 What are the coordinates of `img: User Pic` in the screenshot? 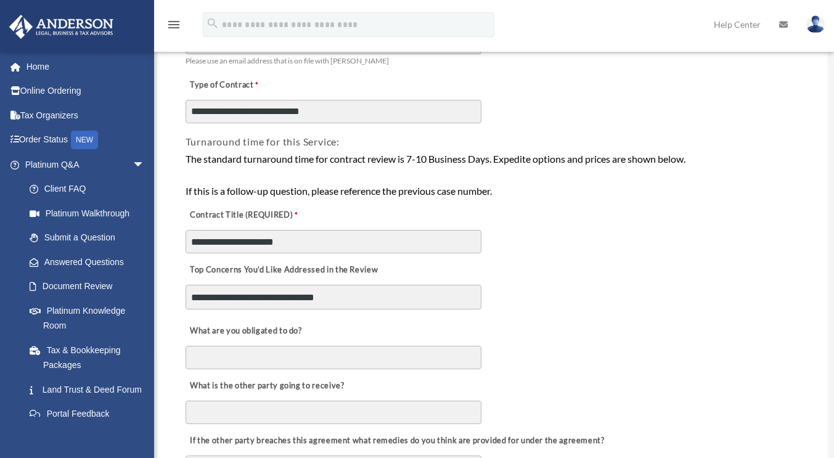 It's located at (815, 24).